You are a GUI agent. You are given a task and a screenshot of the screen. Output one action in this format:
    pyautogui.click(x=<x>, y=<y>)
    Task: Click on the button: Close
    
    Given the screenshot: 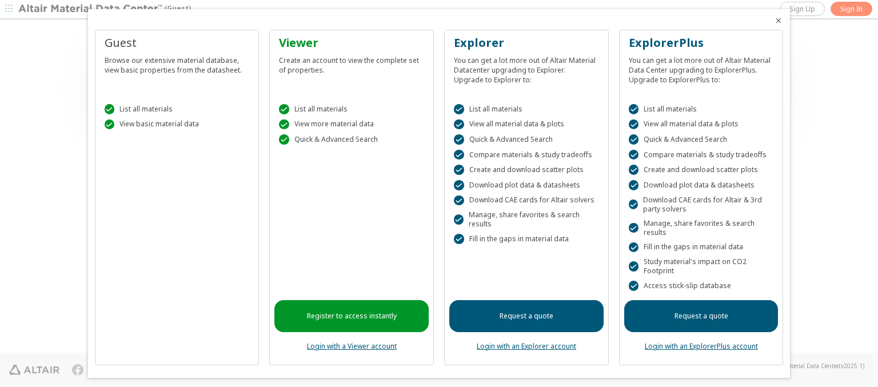 What is the action you would take?
    pyautogui.click(x=778, y=21)
    